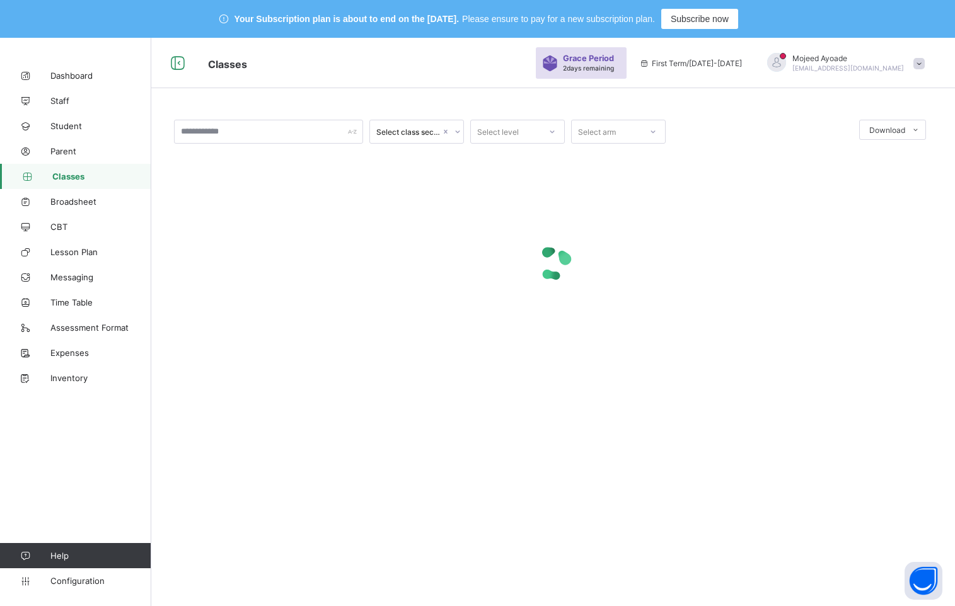  I want to click on button: Open asap, so click(923, 581).